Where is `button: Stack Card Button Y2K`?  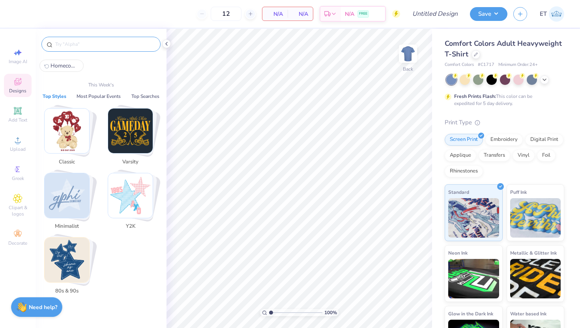 button: Stack Card Button Y2K is located at coordinates (133, 203).